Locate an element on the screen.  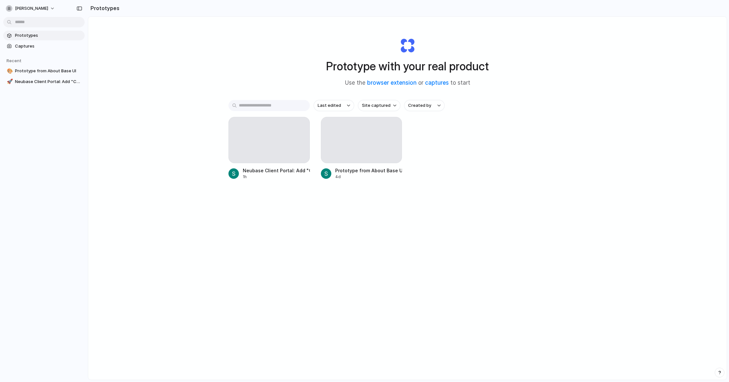
a: Neubase Client Portal: Add "Companies" Menu1h is located at coordinates (269, 148).